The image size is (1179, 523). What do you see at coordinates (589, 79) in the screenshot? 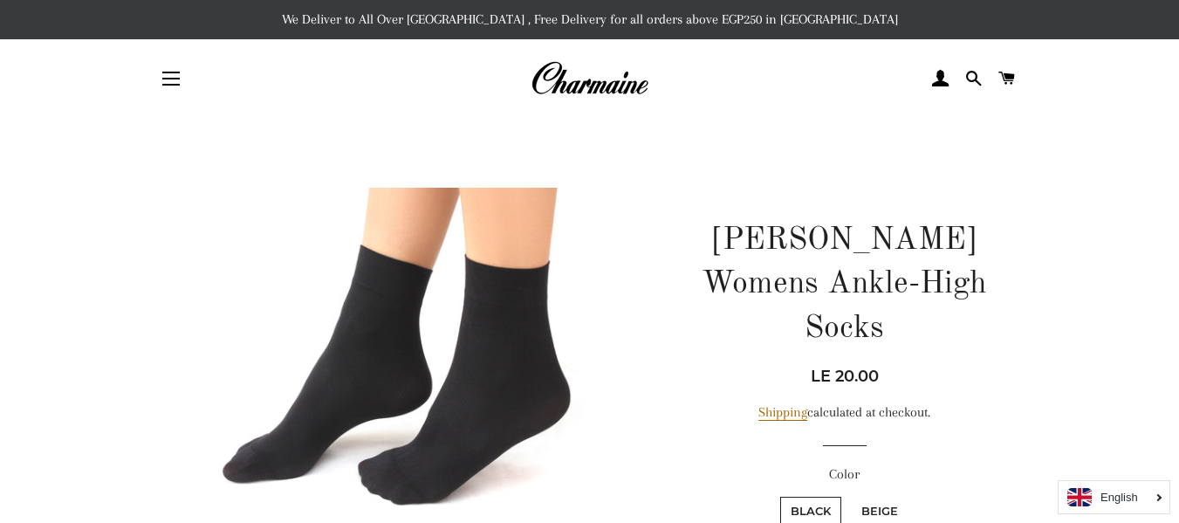
I see `img: Charmaine Egypt` at bounding box center [589, 79].